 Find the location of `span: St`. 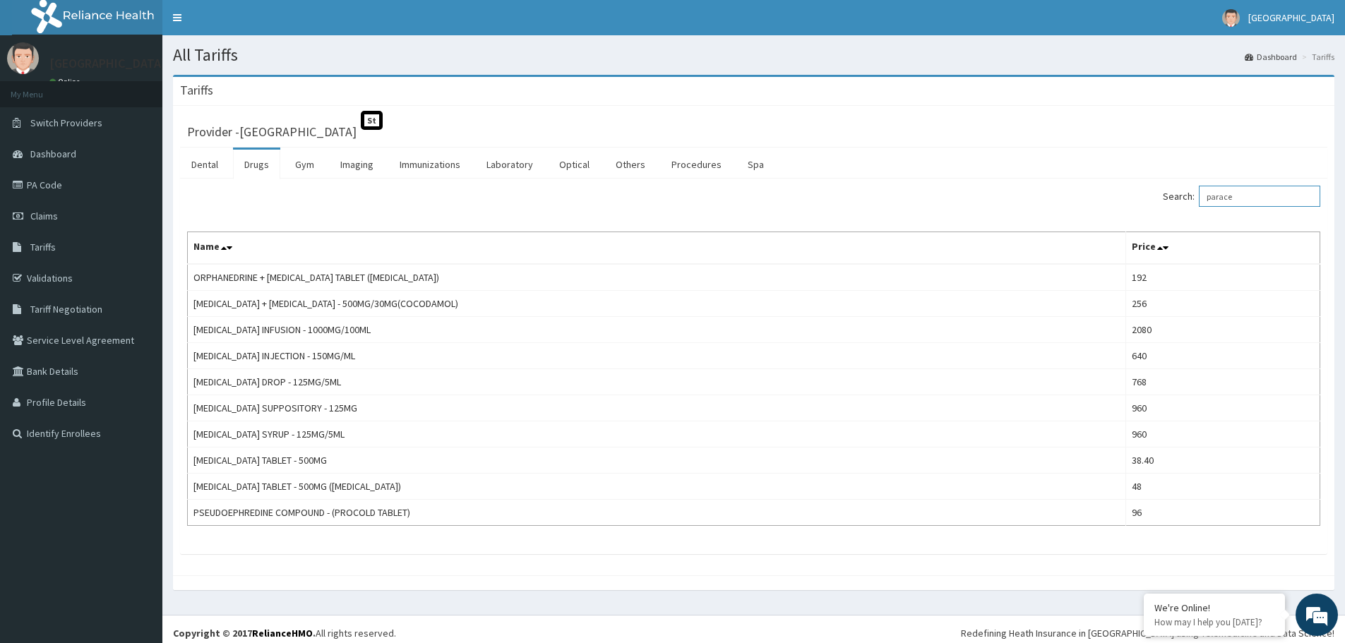

span: St is located at coordinates (371, 120).